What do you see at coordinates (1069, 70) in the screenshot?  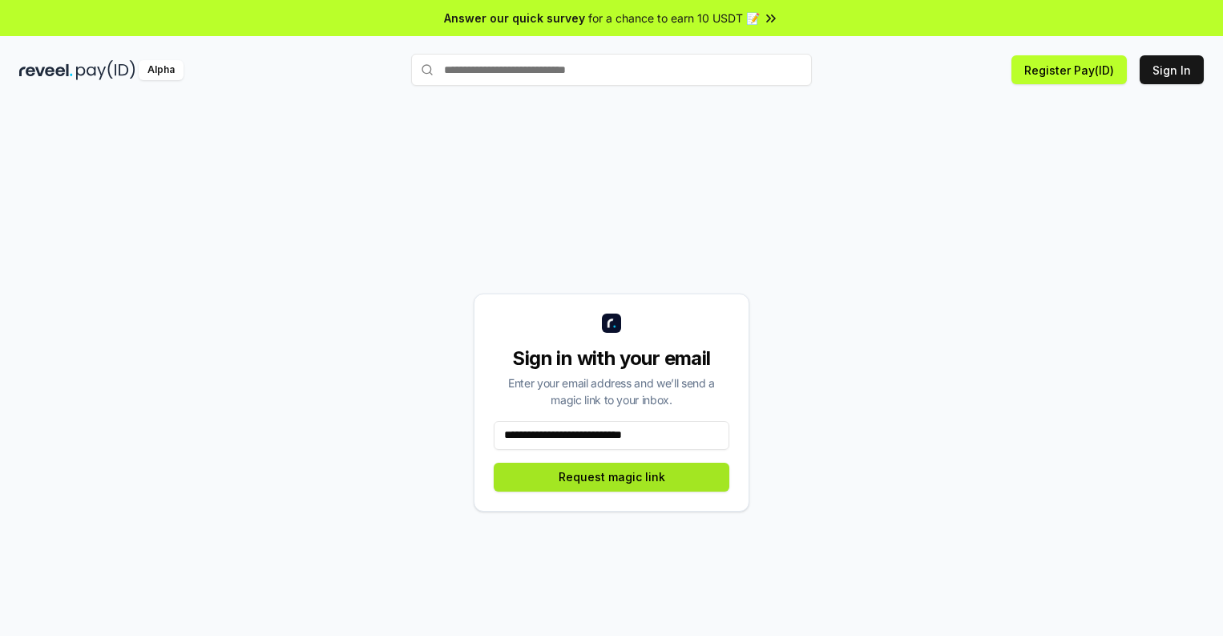 I see `button: Register Pay(ID)` at bounding box center [1069, 70].